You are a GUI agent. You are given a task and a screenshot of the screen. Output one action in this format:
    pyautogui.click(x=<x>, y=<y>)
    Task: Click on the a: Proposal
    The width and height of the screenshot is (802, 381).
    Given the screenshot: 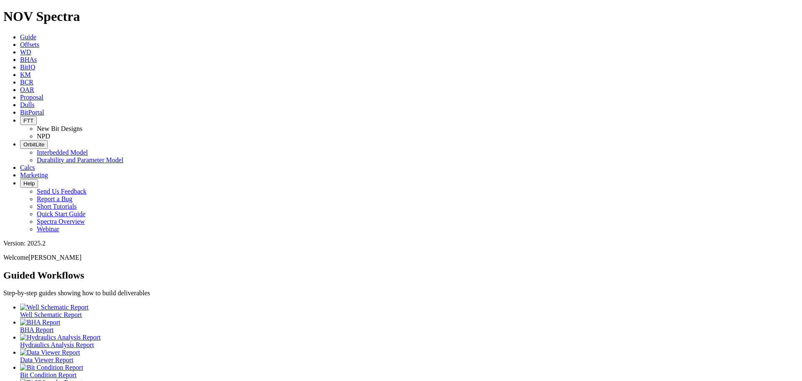 What is the action you would take?
    pyautogui.click(x=32, y=97)
    